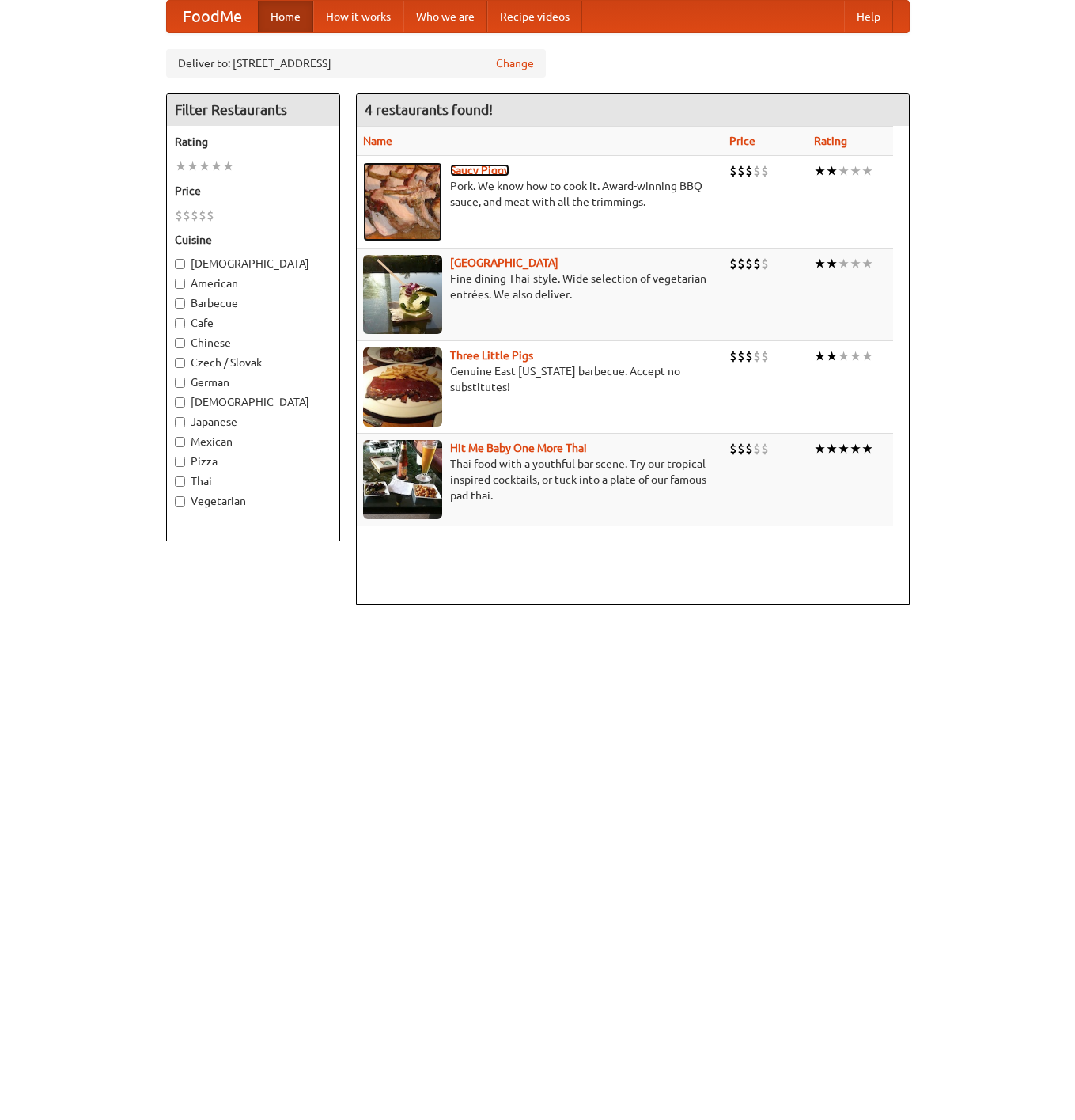 This screenshot has width=1075, height=1120. Describe the element at coordinates (518, 448) in the screenshot. I see `b: Hit Me Baby One More Thai` at that location.